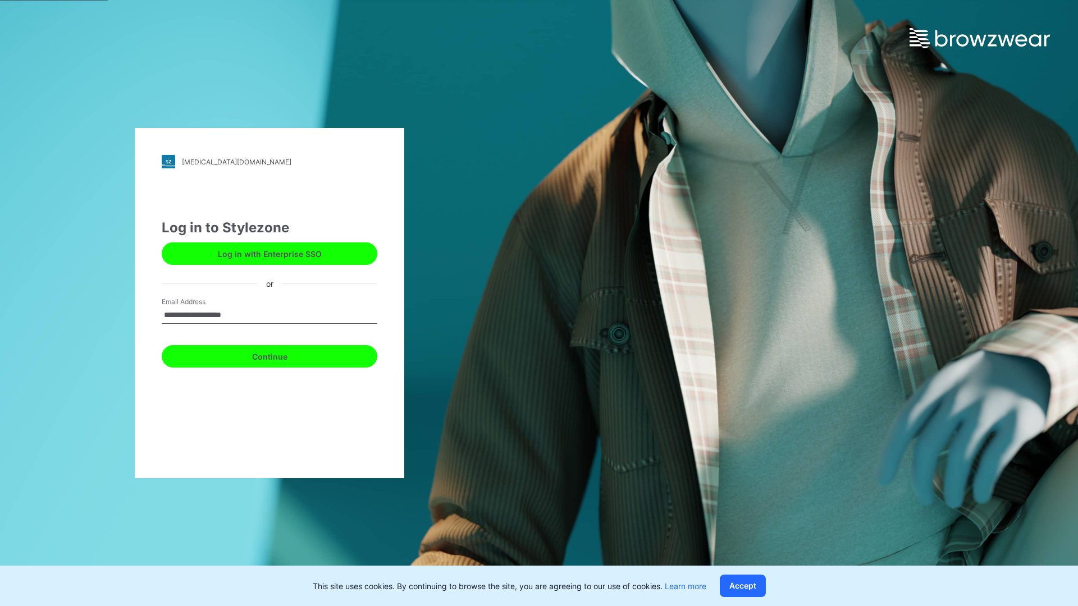 Image resolution: width=1078 pixels, height=606 pixels. What do you see at coordinates (270, 228) in the screenshot?
I see `div: Log in to Stylezone` at bounding box center [270, 228].